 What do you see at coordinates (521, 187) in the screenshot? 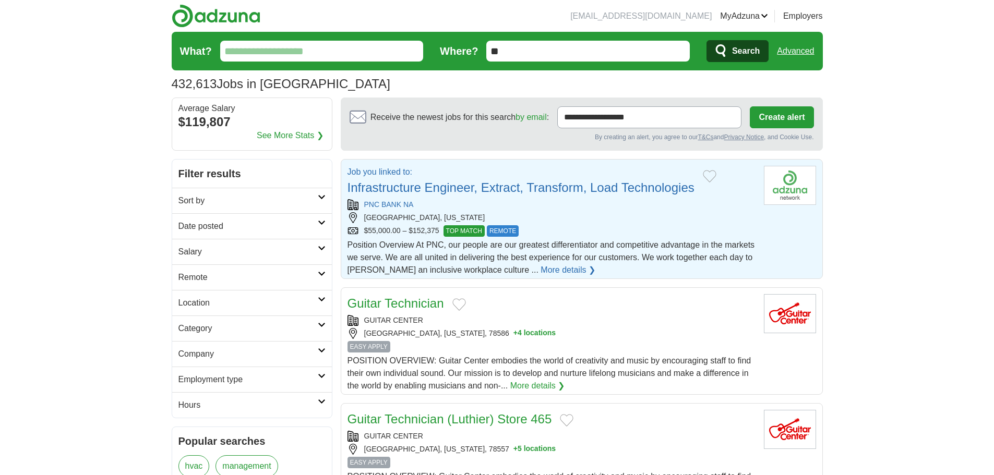
I see `a: Infrastructure Engineer, Extract, Transform, Load Technologies` at bounding box center [521, 187].